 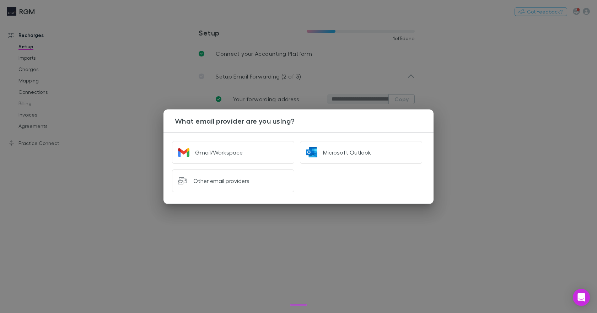 What do you see at coordinates (233, 152) in the screenshot?
I see `button: Gmail/Workspace` at bounding box center [233, 152].